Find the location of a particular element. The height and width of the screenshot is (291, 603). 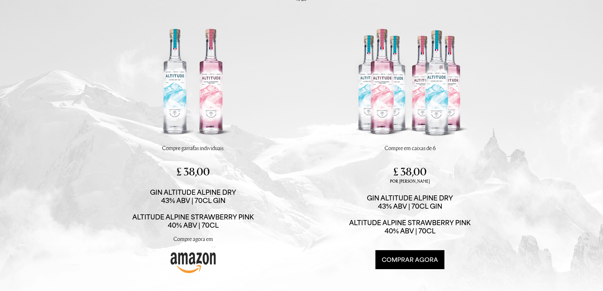

font: Compre agora em is located at coordinates (193, 239).